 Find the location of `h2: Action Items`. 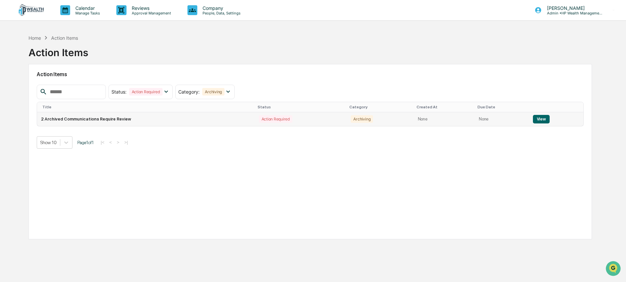

h2: Action Items is located at coordinates (310, 74).